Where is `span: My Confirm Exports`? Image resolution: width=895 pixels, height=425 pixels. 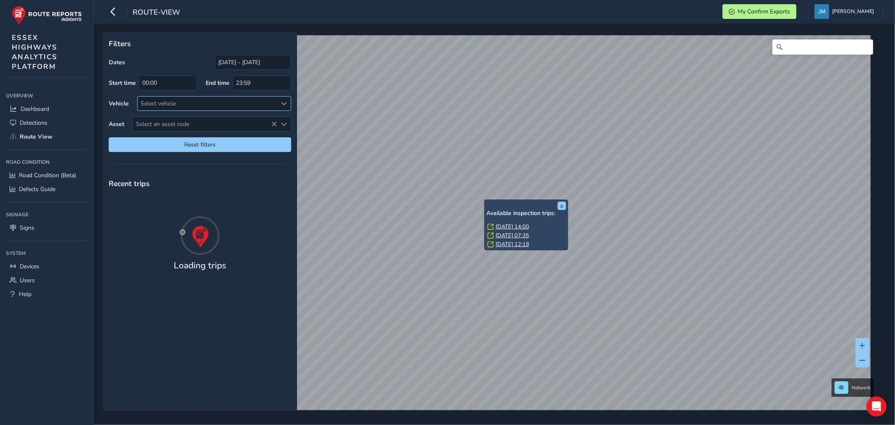
span: My Confirm Exports is located at coordinates (764, 11).